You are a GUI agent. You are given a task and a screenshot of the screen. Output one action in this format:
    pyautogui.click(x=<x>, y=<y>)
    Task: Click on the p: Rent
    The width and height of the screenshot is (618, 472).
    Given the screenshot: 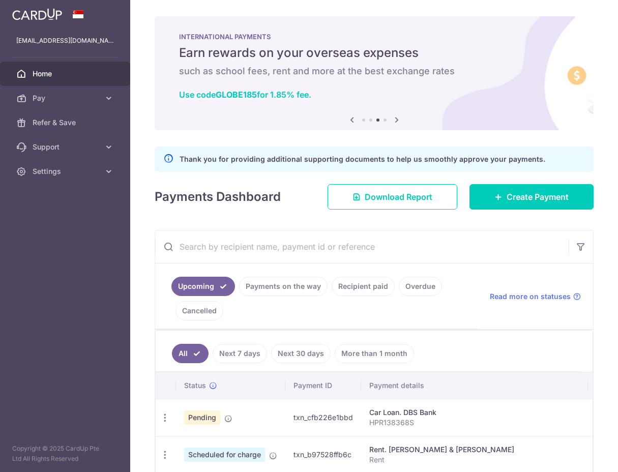 What is the action you would take?
    pyautogui.click(x=474, y=460)
    